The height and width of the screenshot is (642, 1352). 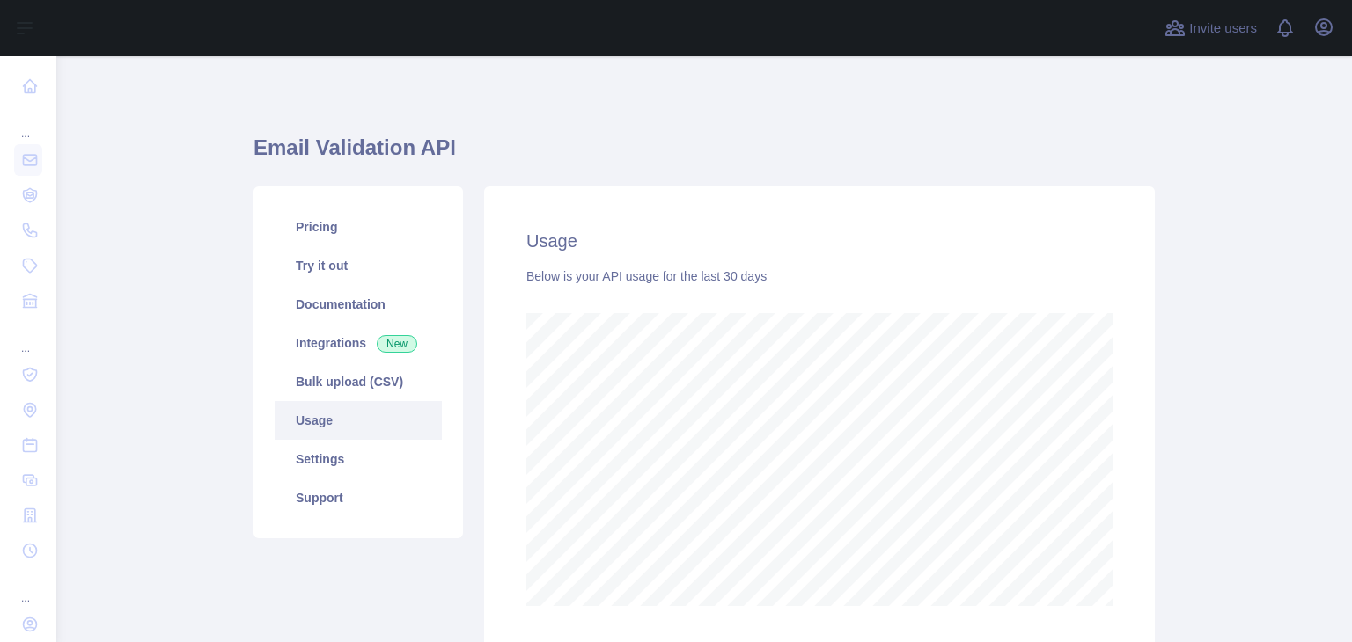 I want to click on span: Invite users, so click(x=1222, y=28).